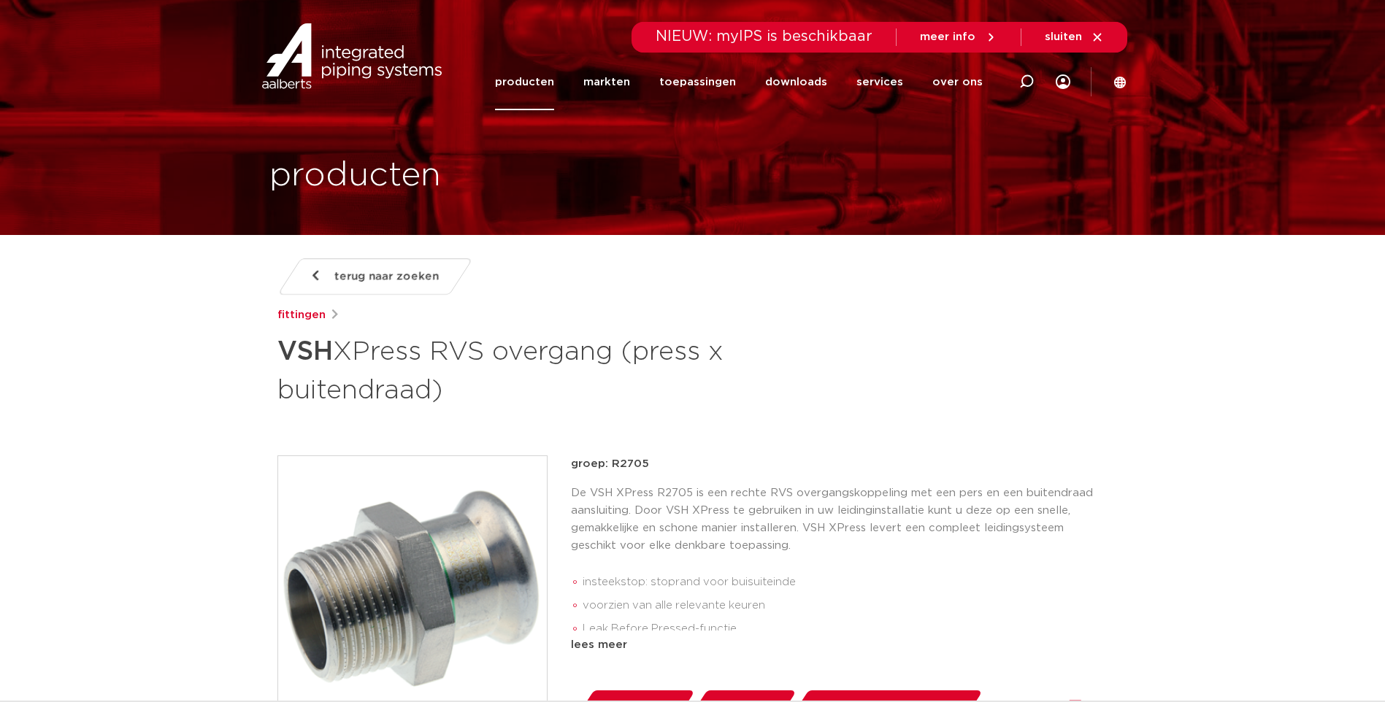  Describe the element at coordinates (386, 277) in the screenshot. I see `span: terug naar zoeken` at that location.